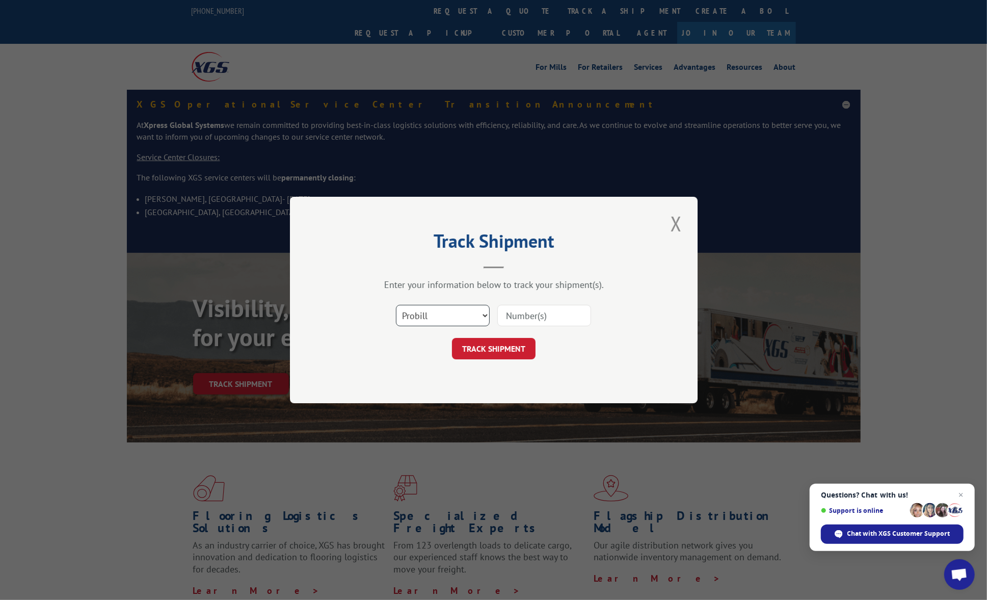 This screenshot has width=987, height=600. Describe the element at coordinates (892, 495) in the screenshot. I see `span: Questions? Chat with us!` at that location.